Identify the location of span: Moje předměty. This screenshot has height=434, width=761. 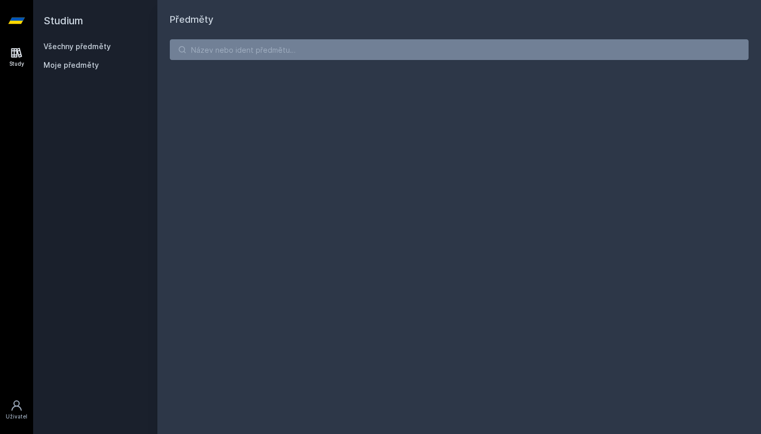
(71, 65).